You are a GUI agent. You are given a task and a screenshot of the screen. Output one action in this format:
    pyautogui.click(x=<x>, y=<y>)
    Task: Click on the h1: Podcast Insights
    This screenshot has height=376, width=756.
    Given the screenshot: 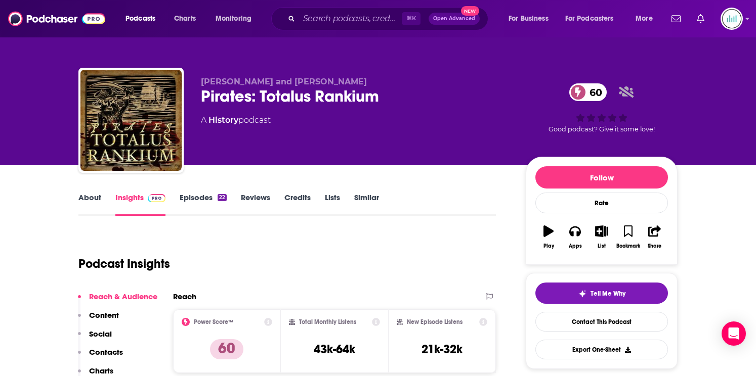 What is the action you would take?
    pyautogui.click(x=124, y=264)
    